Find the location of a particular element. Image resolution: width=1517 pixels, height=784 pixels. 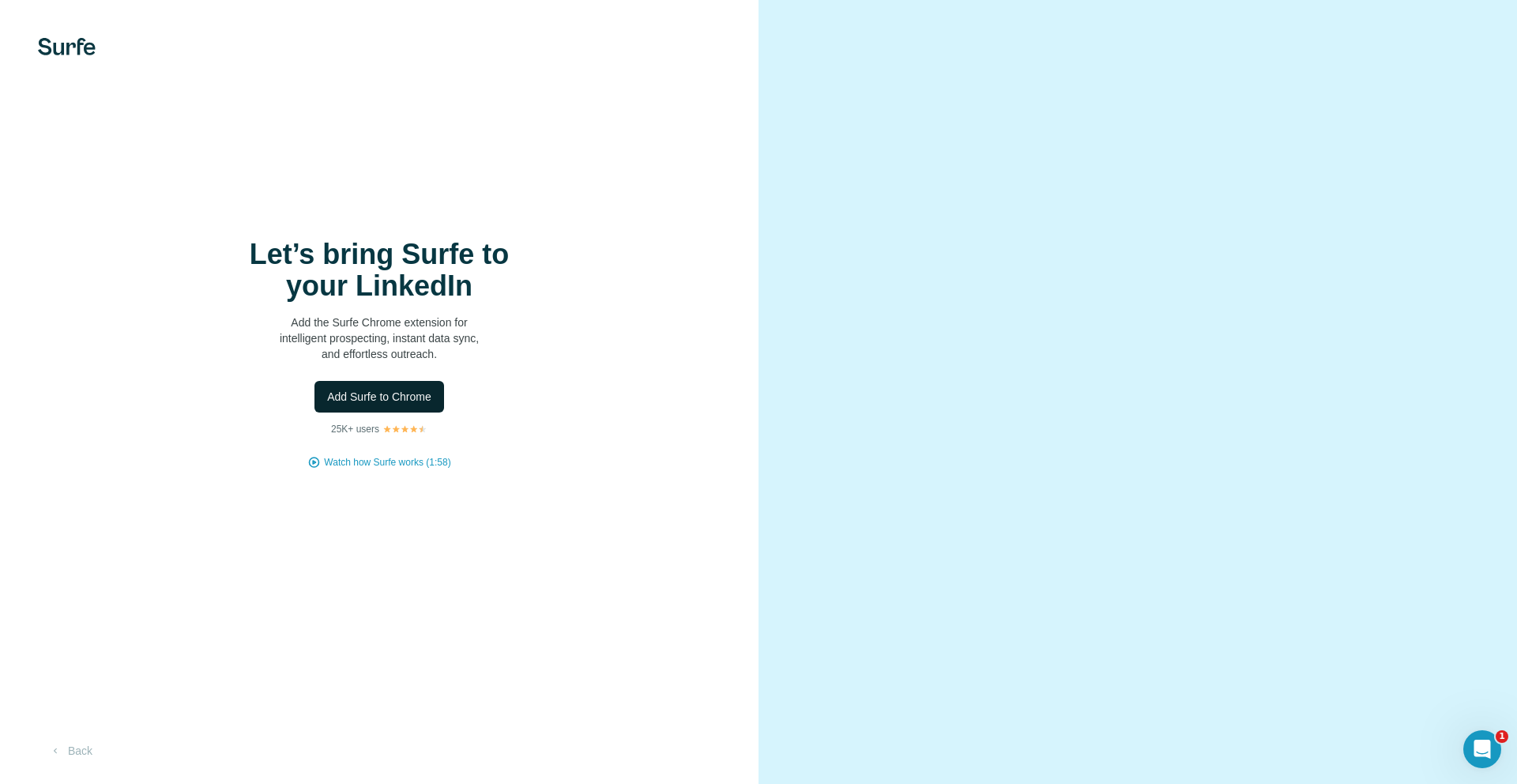

span: Watch how Surfe works (1:58) is located at coordinates (388, 462).